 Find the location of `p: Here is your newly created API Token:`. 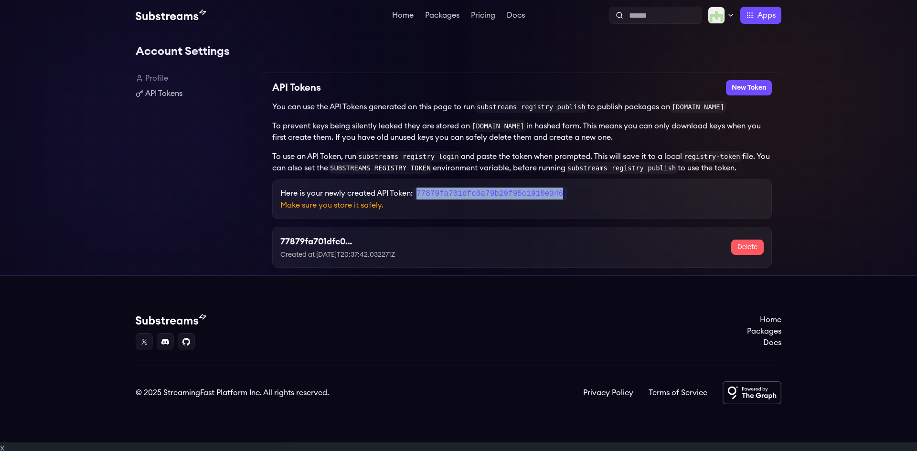

p: Here is your newly created API Token: is located at coordinates (522, 193).